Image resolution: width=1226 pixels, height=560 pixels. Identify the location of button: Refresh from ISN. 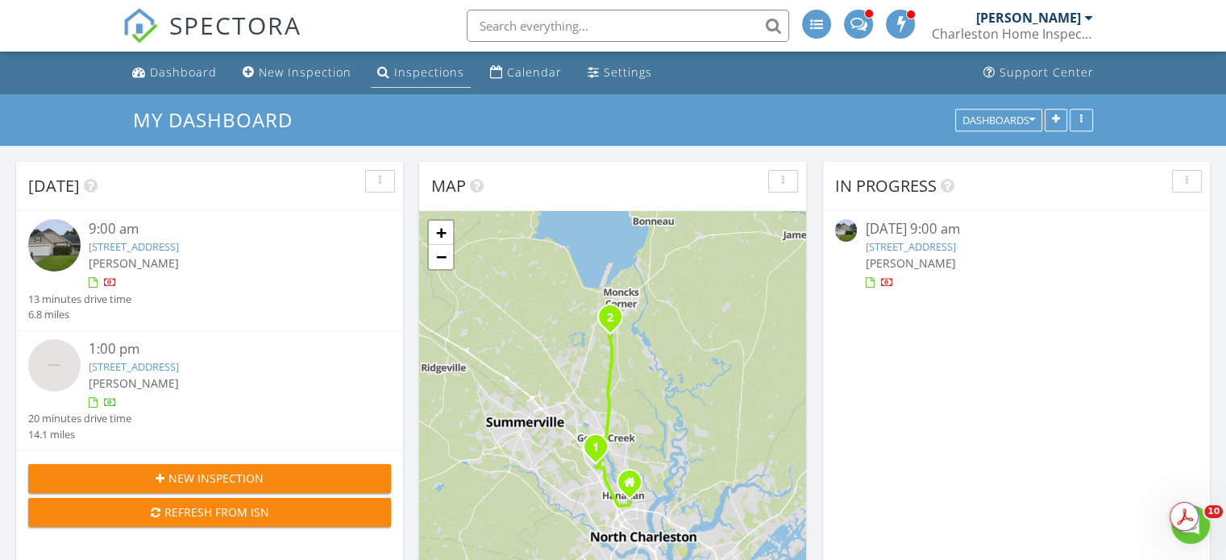
(209, 512).